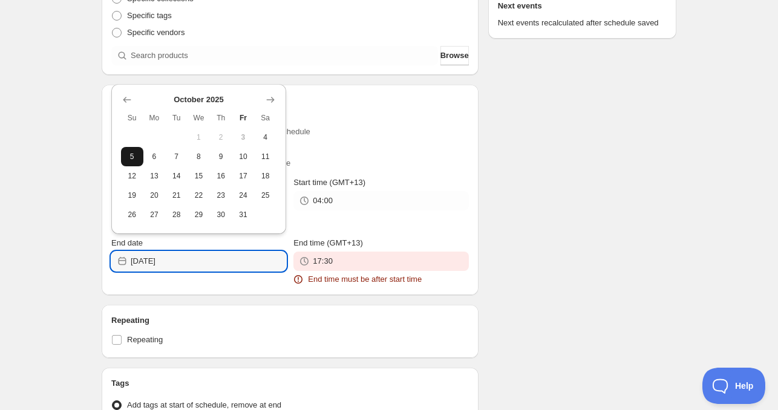  I want to click on span: 11, so click(265, 157).